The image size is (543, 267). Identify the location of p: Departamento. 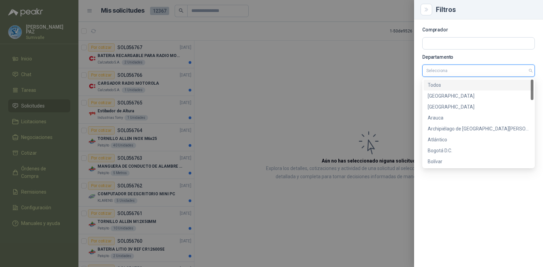
(479, 57).